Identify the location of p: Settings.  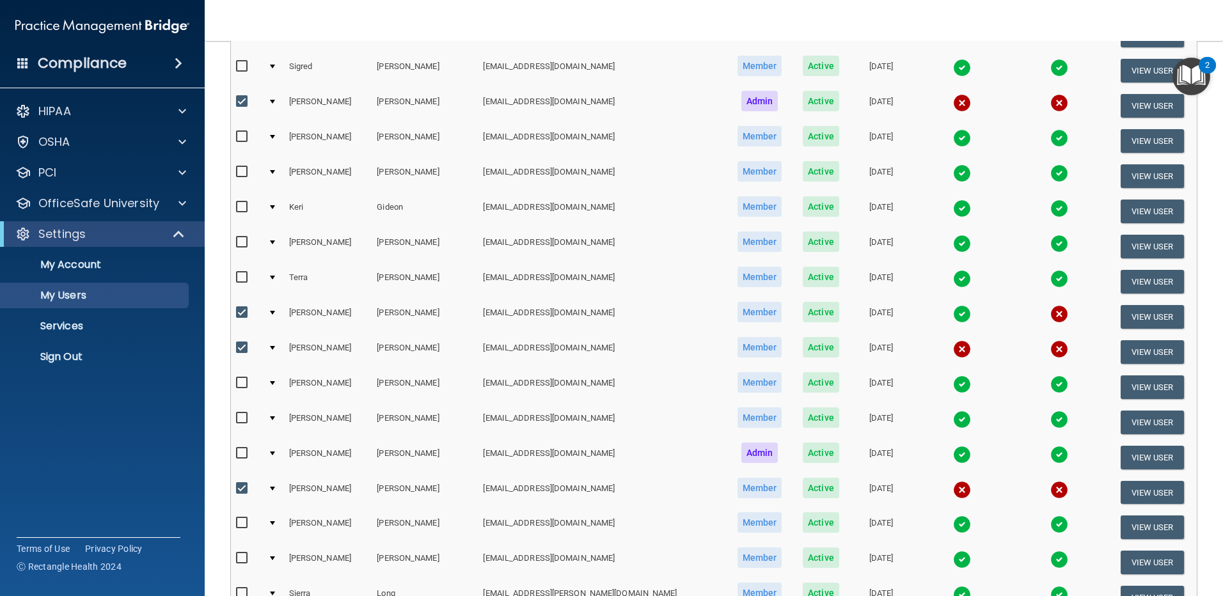
(62, 234).